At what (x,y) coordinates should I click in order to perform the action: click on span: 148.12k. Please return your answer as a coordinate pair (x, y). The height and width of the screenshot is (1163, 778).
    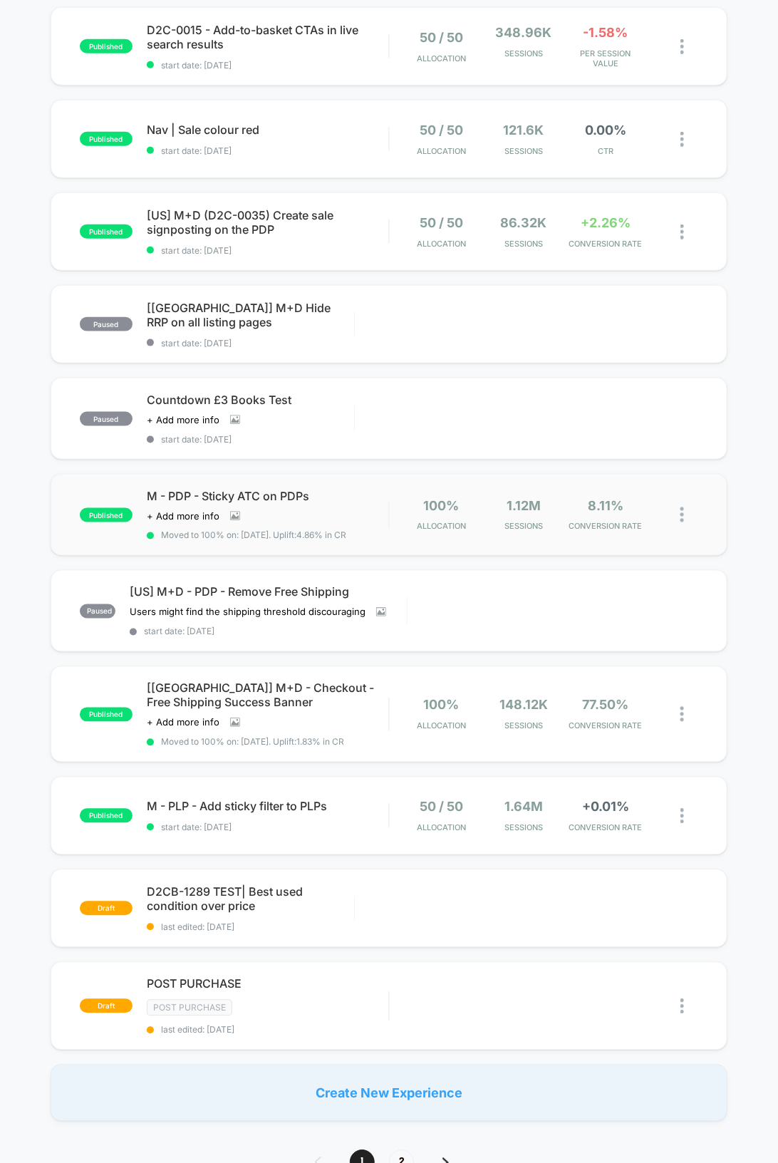
    Looking at the image, I should click on (524, 705).